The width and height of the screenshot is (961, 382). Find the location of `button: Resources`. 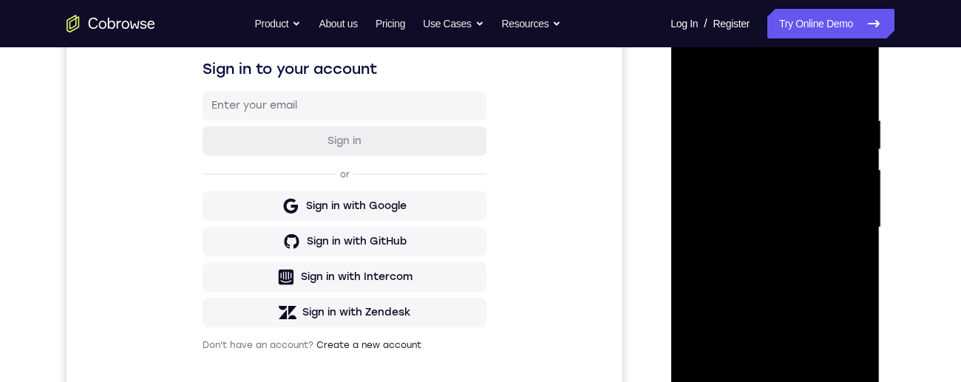

button: Resources is located at coordinates (531, 24).